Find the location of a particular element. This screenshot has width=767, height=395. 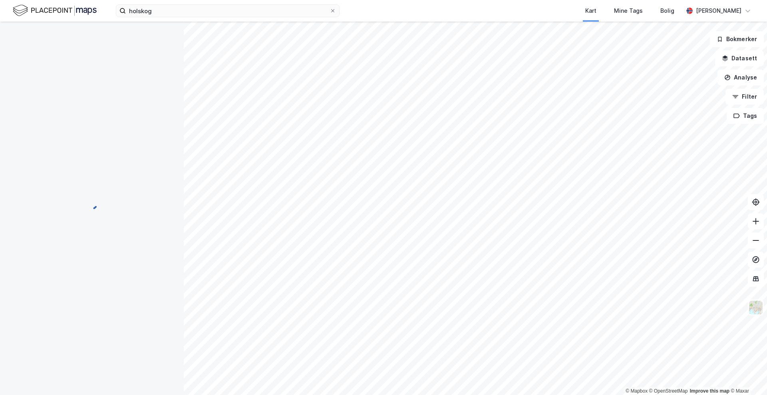

div: Bolig is located at coordinates (667, 11).